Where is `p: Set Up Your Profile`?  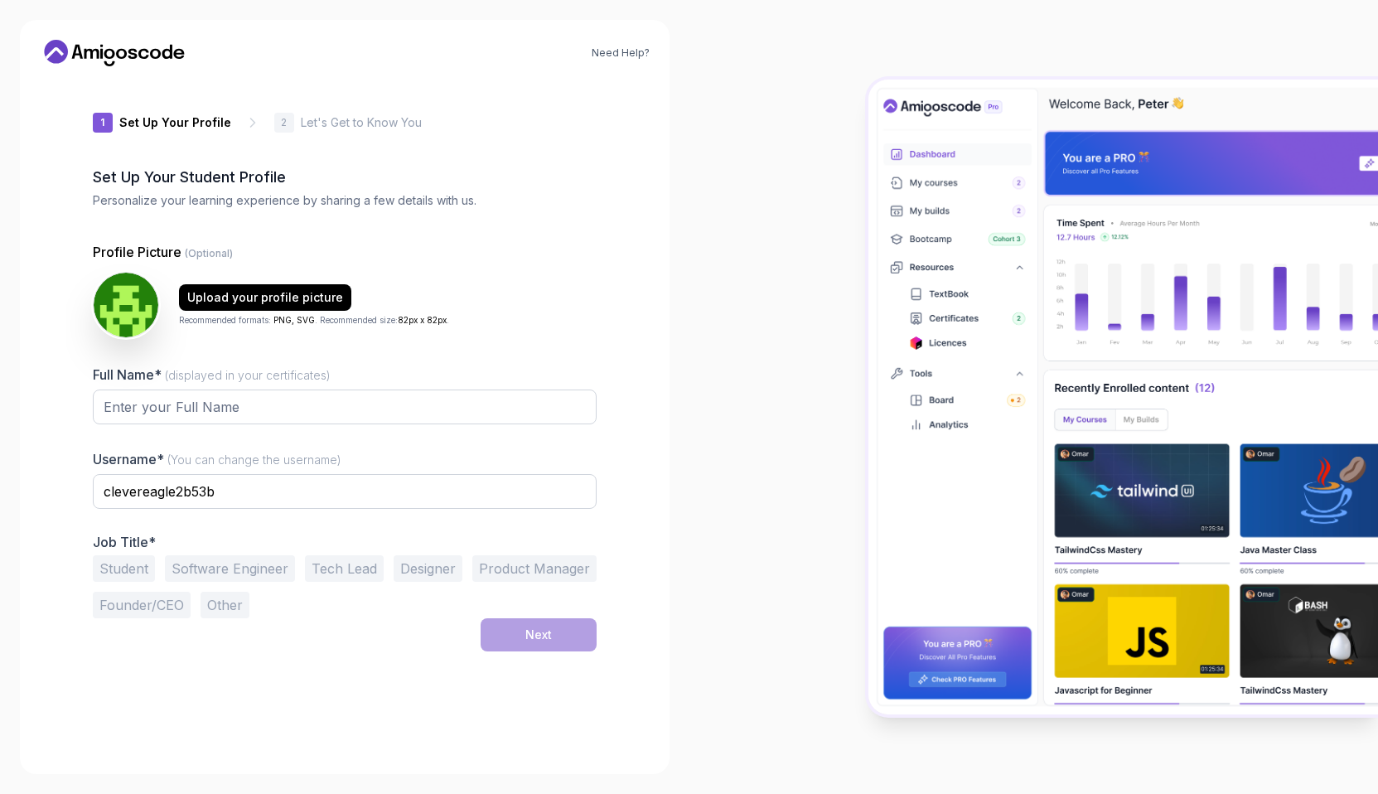 p: Set Up Your Profile is located at coordinates (175, 123).